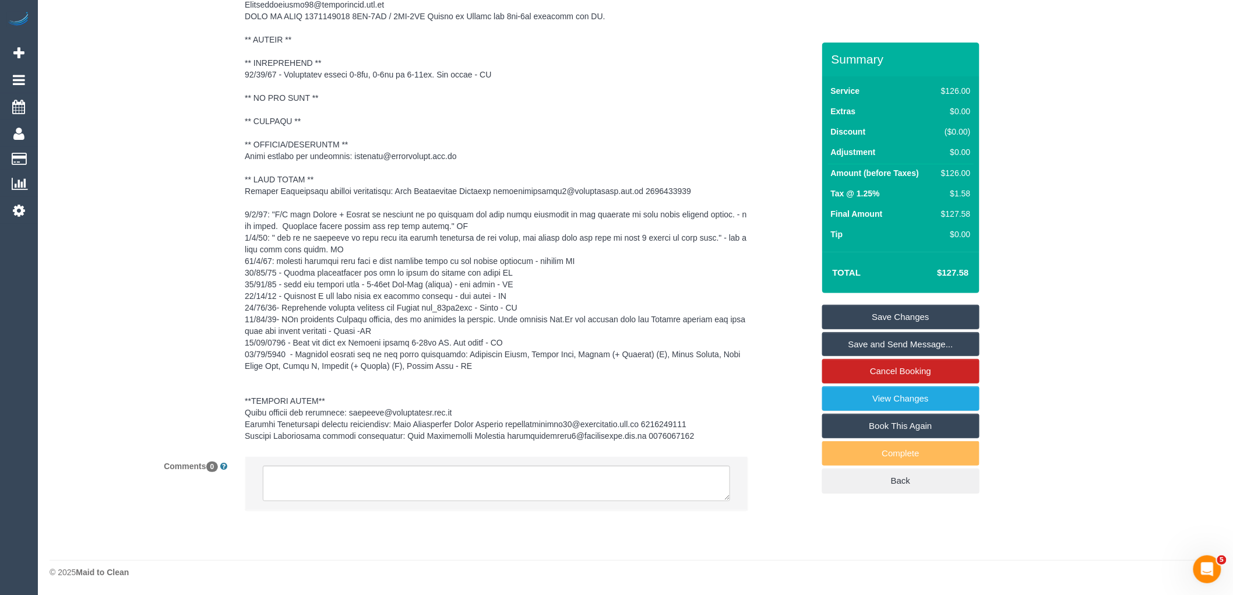 The image size is (1233, 595). Describe the element at coordinates (845, 91) in the screenshot. I see `label: Service` at that location.